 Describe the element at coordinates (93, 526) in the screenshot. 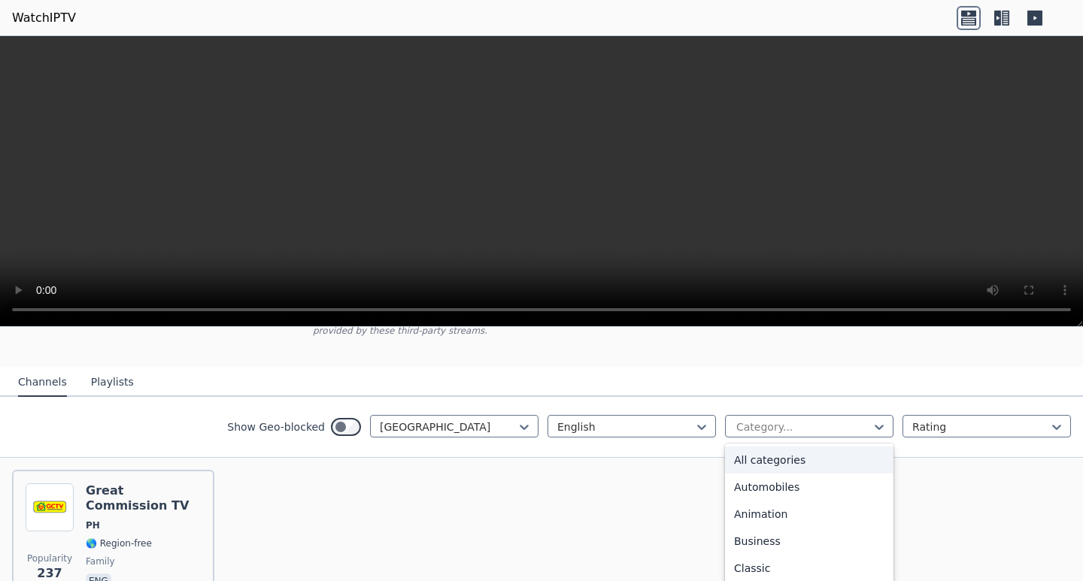

I see `span: PH` at that location.